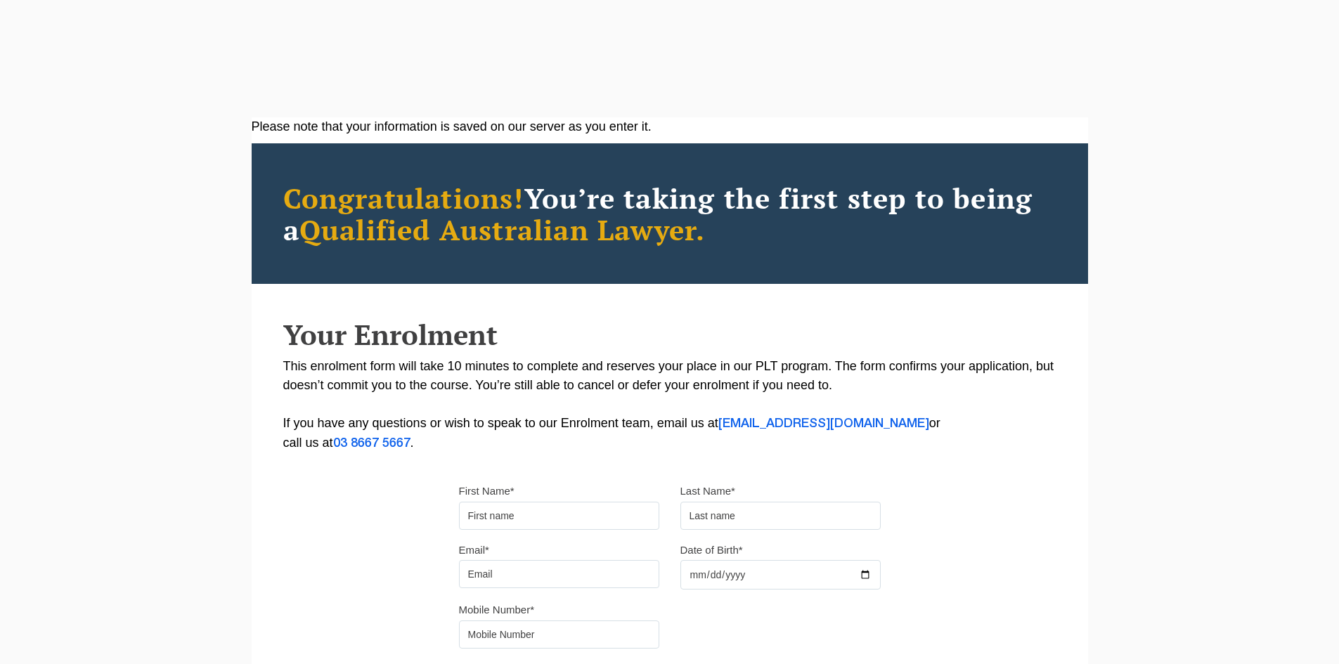 This screenshot has height=664, width=1339. What do you see at coordinates (780, 516) in the screenshot?
I see `input: Last name` at bounding box center [780, 516].